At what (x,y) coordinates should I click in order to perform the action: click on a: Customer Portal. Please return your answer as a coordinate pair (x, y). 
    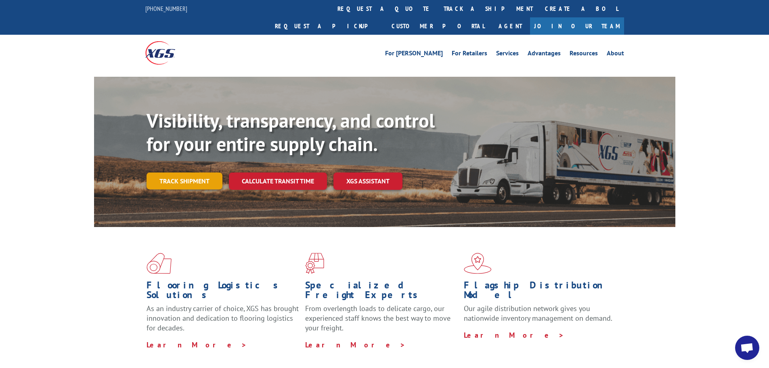
    Looking at the image, I should click on (438, 26).